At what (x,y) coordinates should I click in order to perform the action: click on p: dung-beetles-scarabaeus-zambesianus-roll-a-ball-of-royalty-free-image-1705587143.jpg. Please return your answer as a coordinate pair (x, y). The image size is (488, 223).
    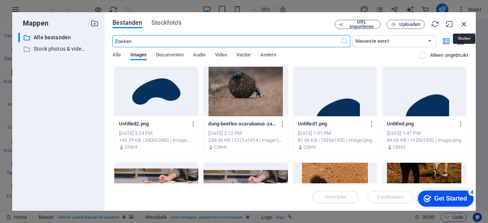
    Looking at the image, I should click on (242, 124).